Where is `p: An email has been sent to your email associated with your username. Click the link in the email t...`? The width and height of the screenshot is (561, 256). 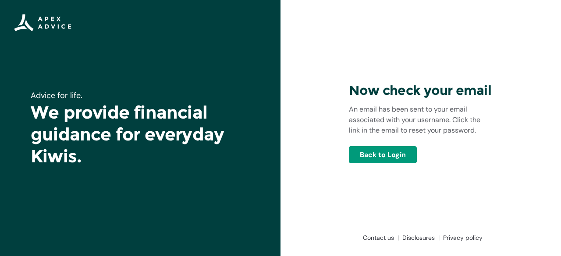 p: An email has been sent to your email associated with your username. Click the link in the email t... is located at coordinates (421, 120).